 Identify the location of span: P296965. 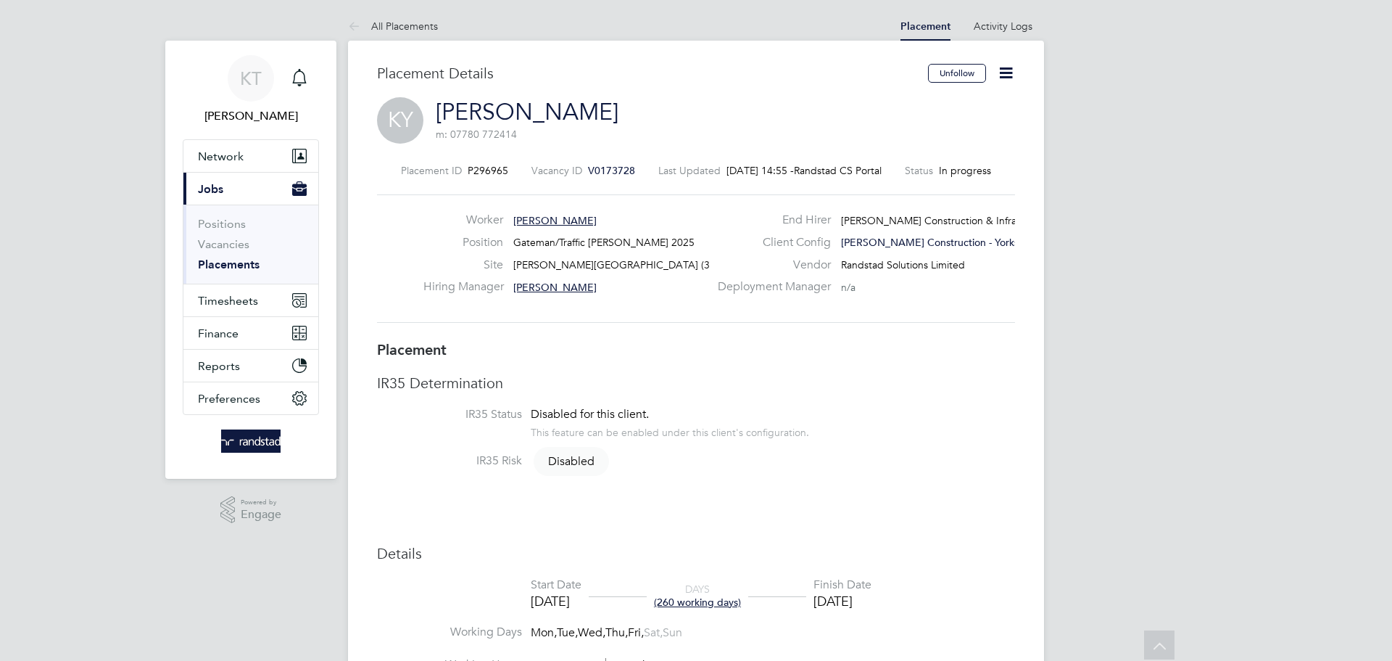
(488, 170).